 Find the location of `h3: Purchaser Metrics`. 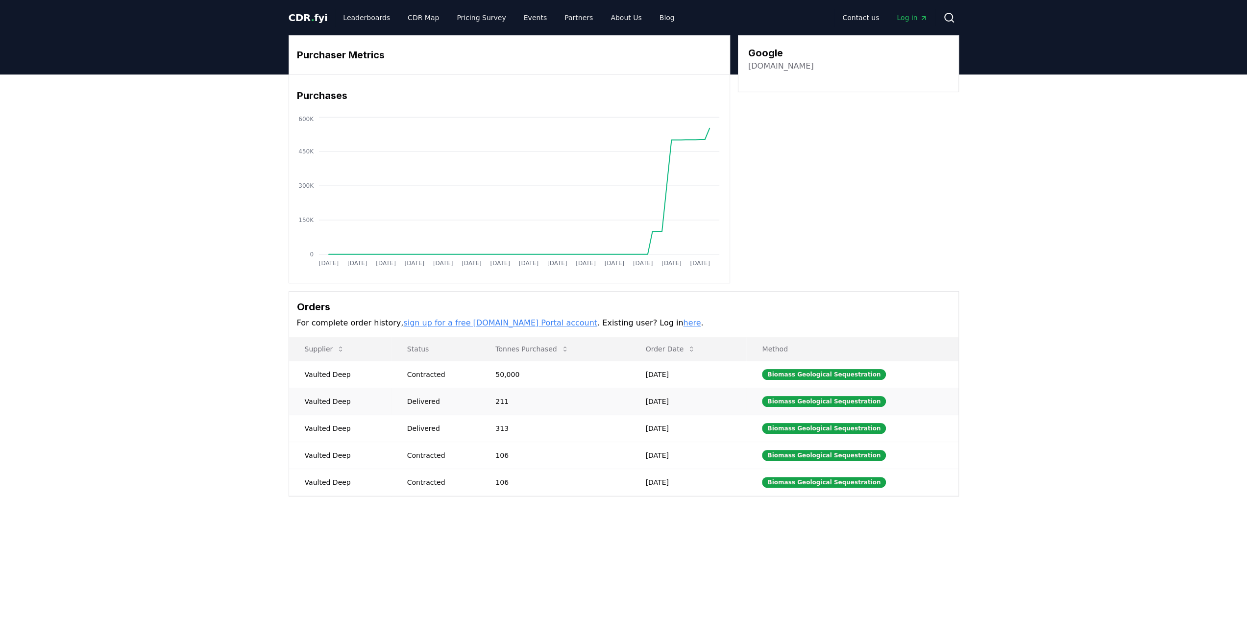

h3: Purchaser Metrics is located at coordinates (509, 55).